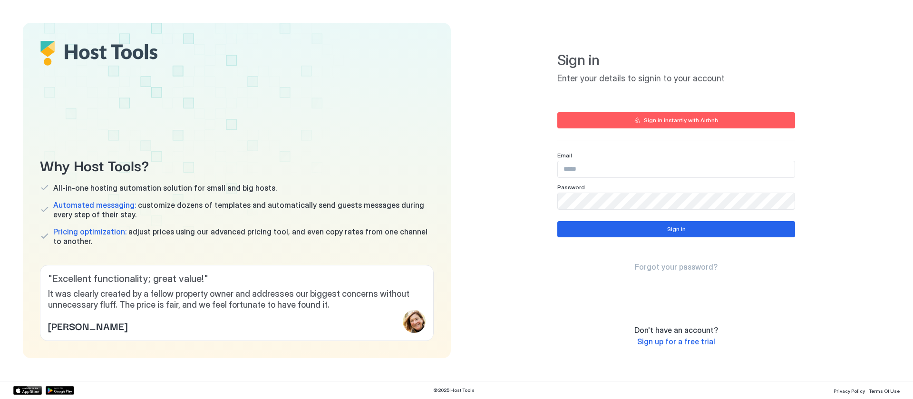 This screenshot has width=913, height=399. What do you see at coordinates (849, 390) in the screenshot?
I see `a: Privacy Policy` at bounding box center [849, 390].